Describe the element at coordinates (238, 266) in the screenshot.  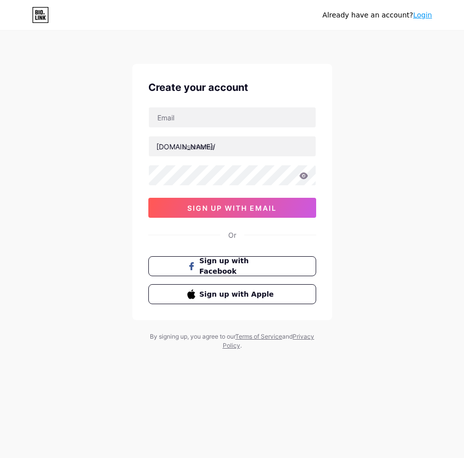
I see `span: Sign up with Facebook` at that location.